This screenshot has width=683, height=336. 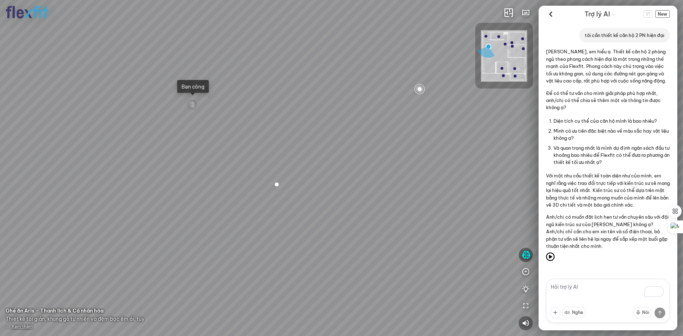 I want to click on textarea: To enrich screen reader interactions, please activate Accessibility in Grammarly extension settings, so click(x=608, y=301).